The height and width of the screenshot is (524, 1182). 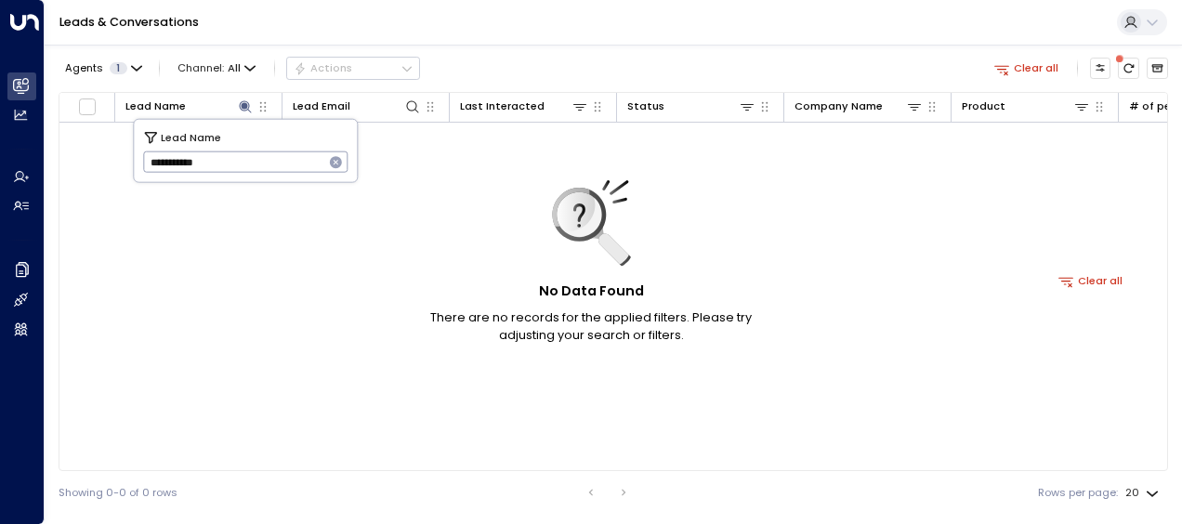 I want to click on div: Showing 0-0 of 0 rows, so click(x=118, y=492).